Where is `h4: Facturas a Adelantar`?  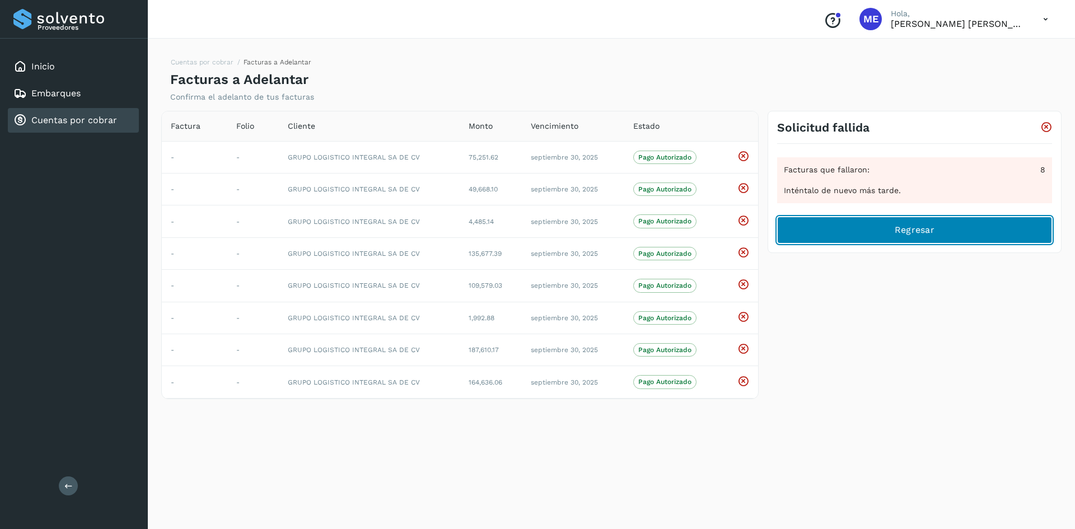
h4: Facturas a Adelantar is located at coordinates (239, 80).